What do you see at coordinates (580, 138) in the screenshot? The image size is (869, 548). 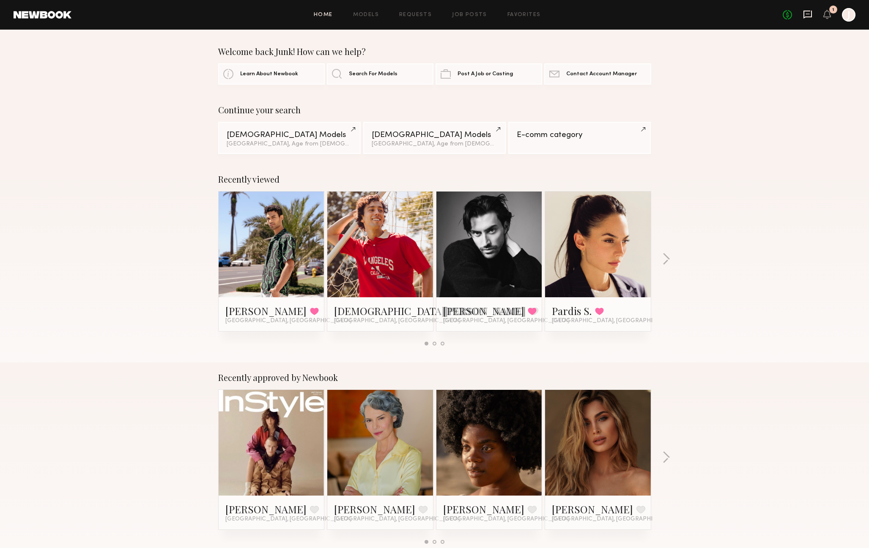 I see `a: E-comm category` at bounding box center [580, 138].